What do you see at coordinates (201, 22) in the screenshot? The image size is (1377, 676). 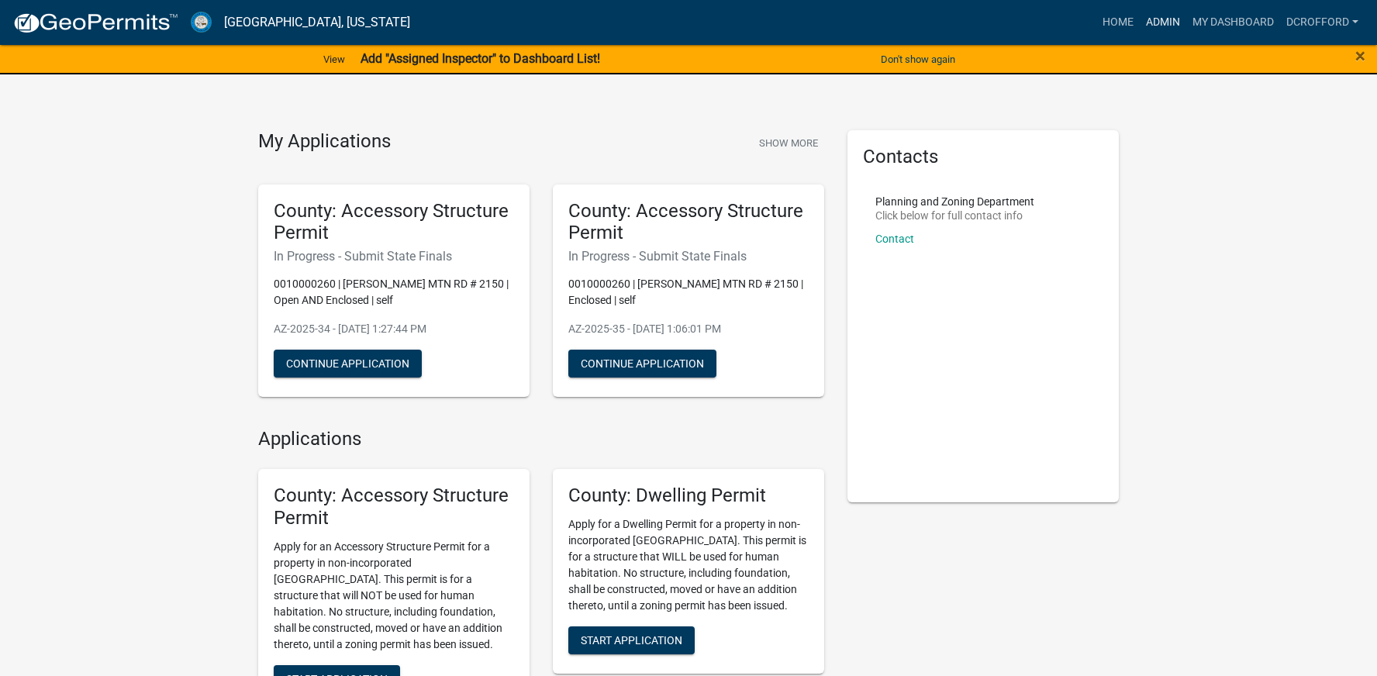 I see `img: Custer County, Colorado` at bounding box center [201, 22].